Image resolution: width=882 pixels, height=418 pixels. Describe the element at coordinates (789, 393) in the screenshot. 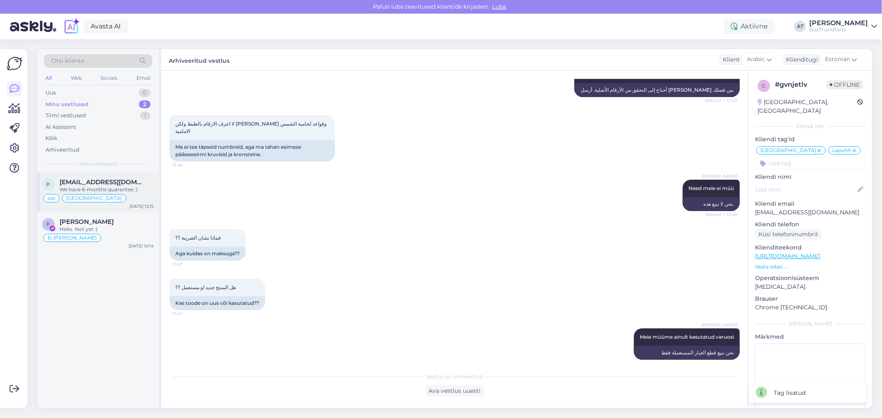

I see `div: Tag lisatud` at that location.